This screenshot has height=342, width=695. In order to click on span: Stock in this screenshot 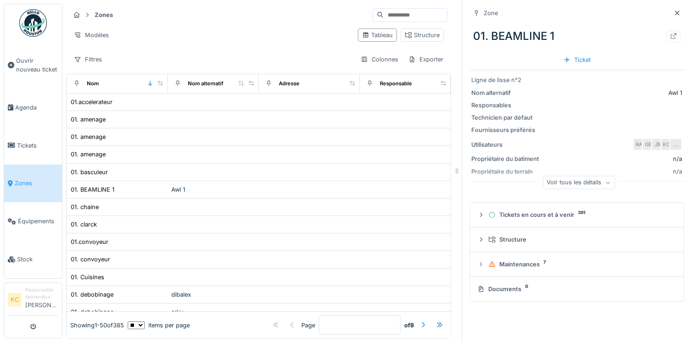, I will do `click(38, 259)`.